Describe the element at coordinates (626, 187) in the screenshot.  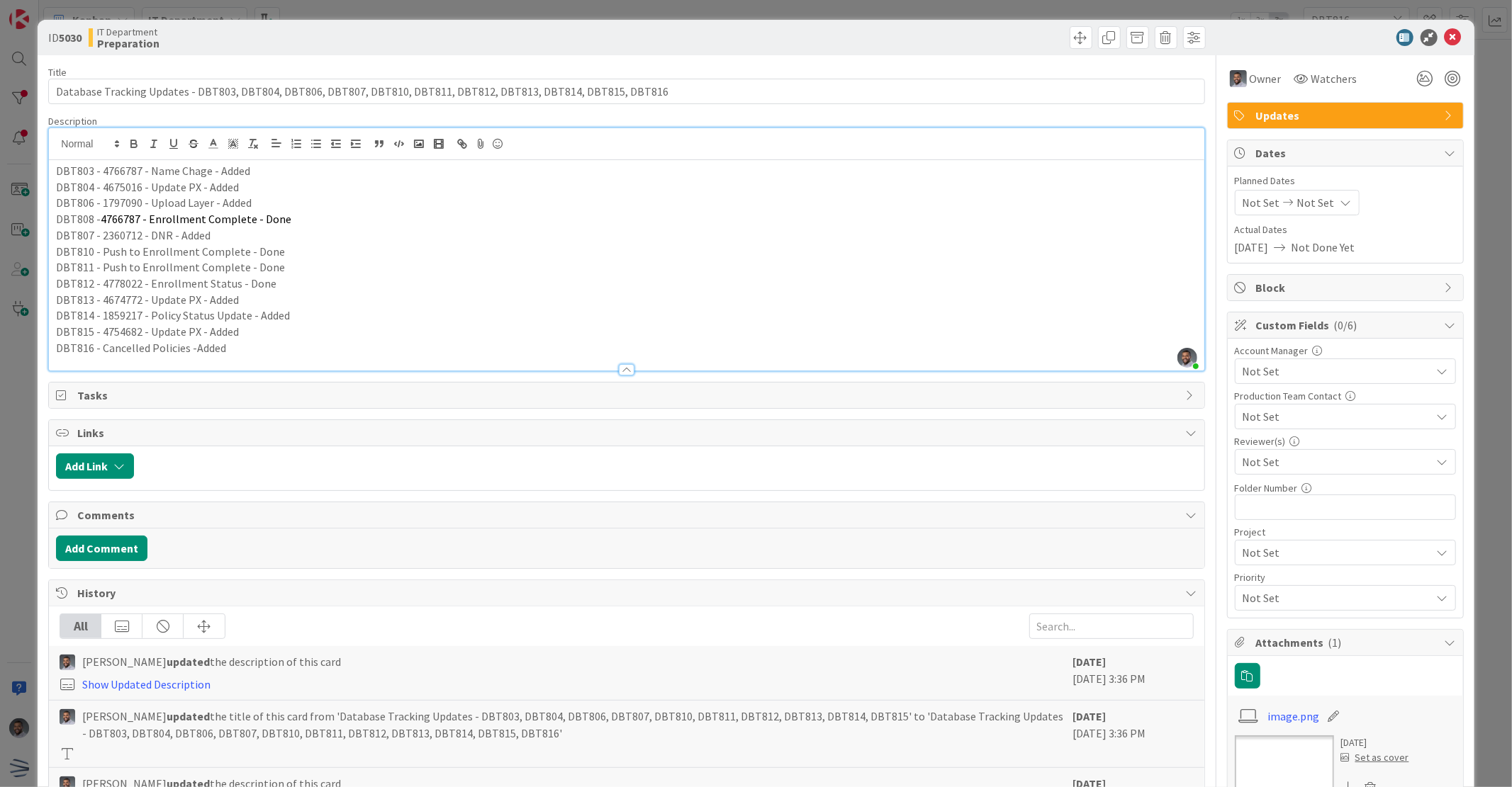
I see `p: DBT804 - 4675016 - Update PX - Added` at that location.